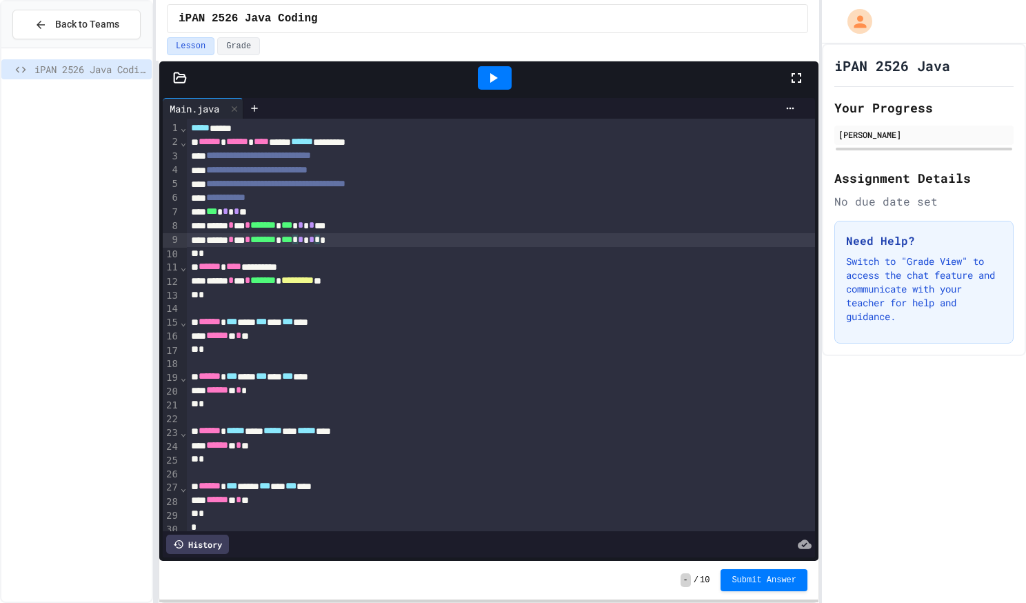  Describe the element at coordinates (171, 226) in the screenshot. I see `div: 8` at that location.